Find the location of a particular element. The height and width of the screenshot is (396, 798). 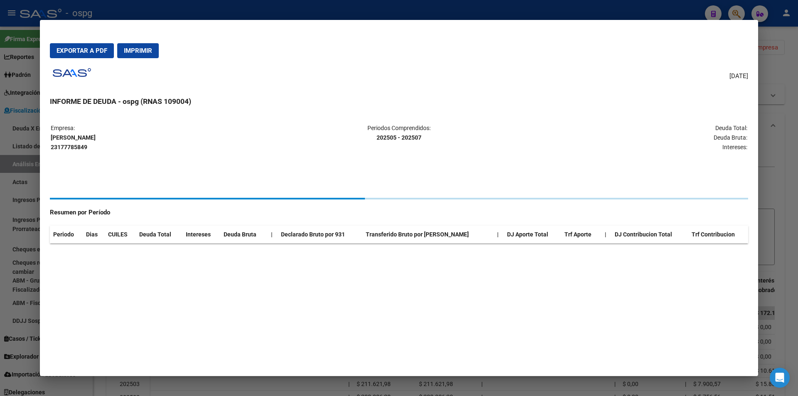

th: DJ Contribucion Total is located at coordinates (649, 234).